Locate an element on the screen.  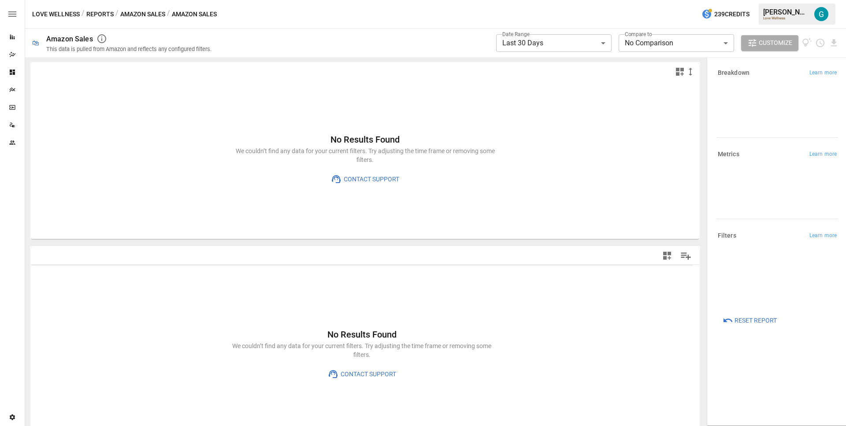
div: This data is pulled from Amazon and reflects any configured filters. is located at coordinates (129, 49).